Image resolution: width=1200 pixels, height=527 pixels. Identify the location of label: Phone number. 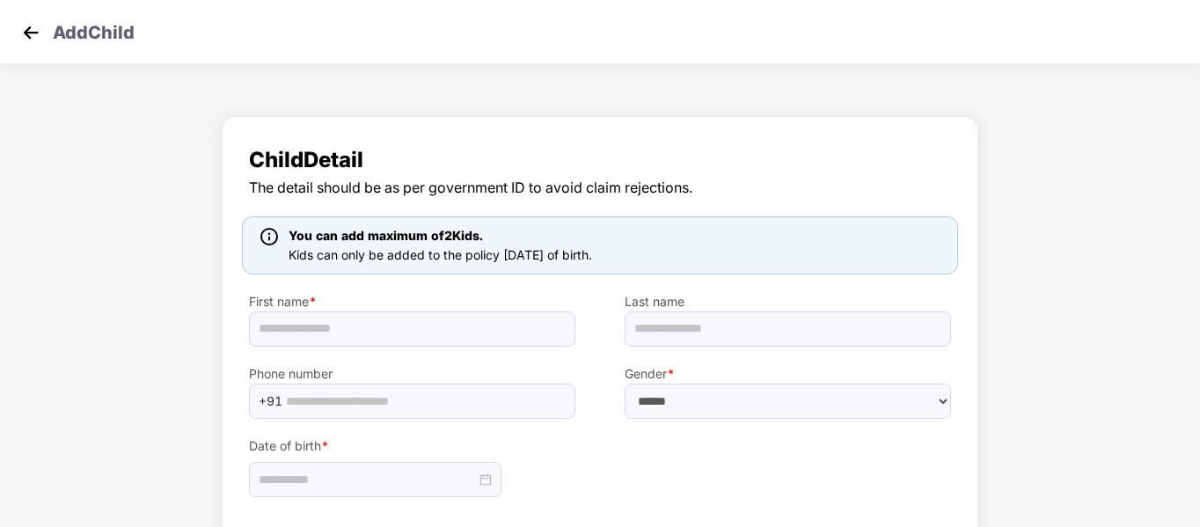
(412, 374).